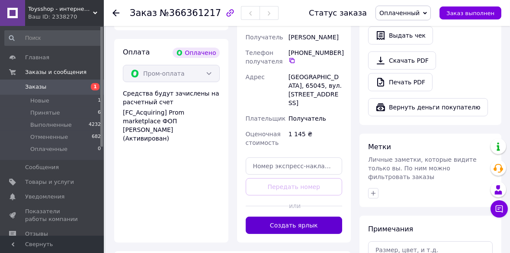 This screenshot has width=510, height=253. Describe the element at coordinates (42, 168) in the screenshot. I see `span: Сообщения` at that location.